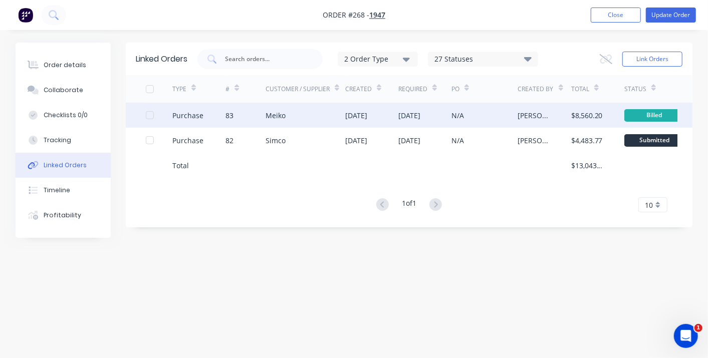 The height and width of the screenshot is (358, 708). What do you see at coordinates (654, 140) in the screenshot?
I see `div: Submitted` at bounding box center [654, 140].